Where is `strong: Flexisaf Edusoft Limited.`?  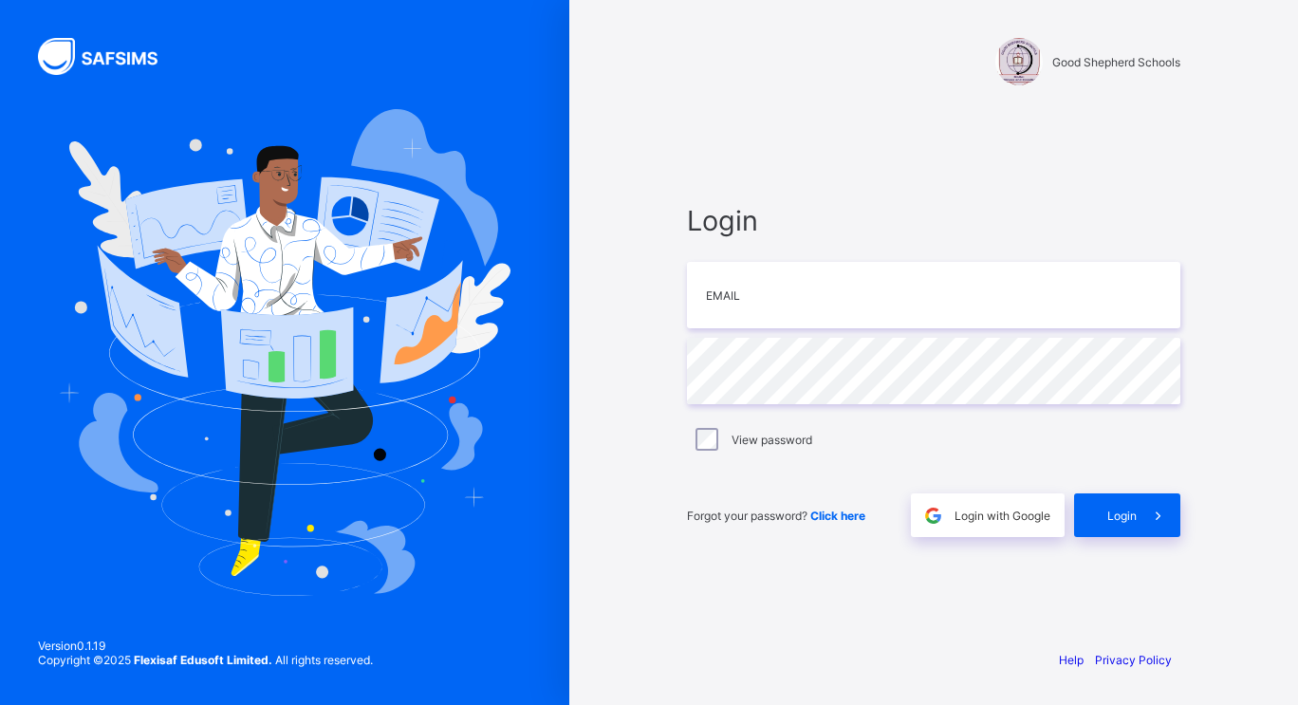
strong: Flexisaf Edusoft Limited. is located at coordinates (203, 660).